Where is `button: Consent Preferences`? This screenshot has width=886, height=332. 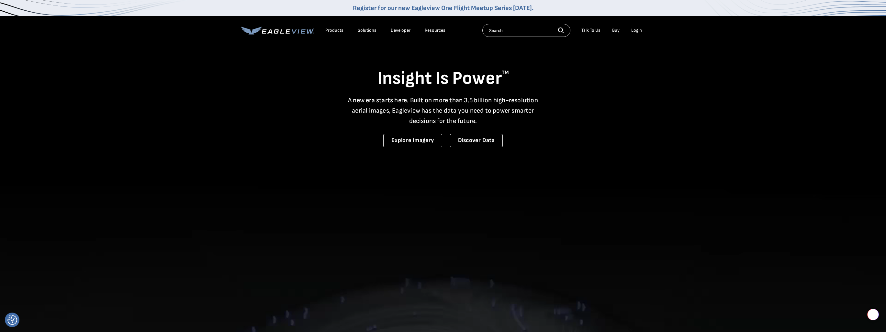
button: Consent Preferences is located at coordinates (12, 320).